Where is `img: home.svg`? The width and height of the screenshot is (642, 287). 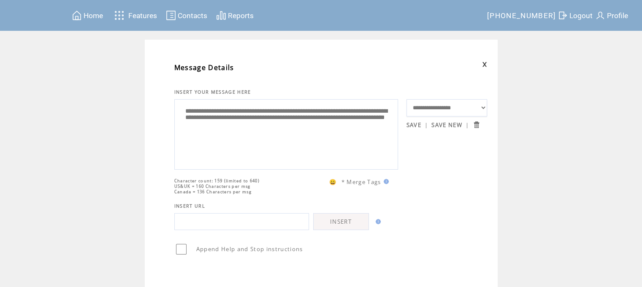
img: home.svg is located at coordinates (77, 15).